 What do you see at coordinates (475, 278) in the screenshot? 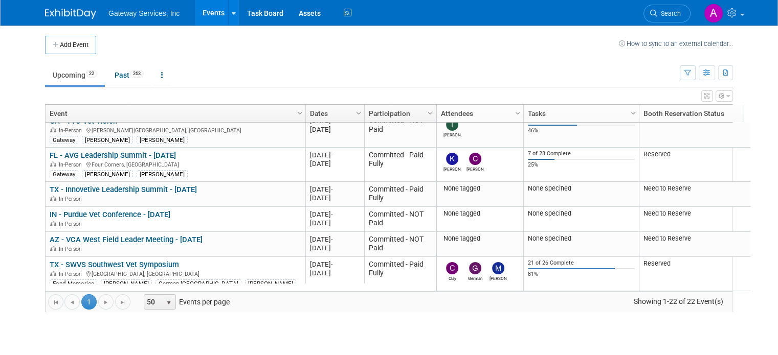
I see `div: German Delgadillo` at bounding box center [475, 278].